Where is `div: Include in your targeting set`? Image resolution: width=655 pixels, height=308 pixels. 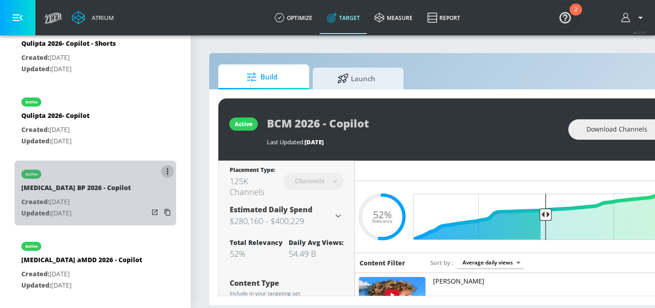 div: Include in your targeting set is located at coordinates (287, 294).